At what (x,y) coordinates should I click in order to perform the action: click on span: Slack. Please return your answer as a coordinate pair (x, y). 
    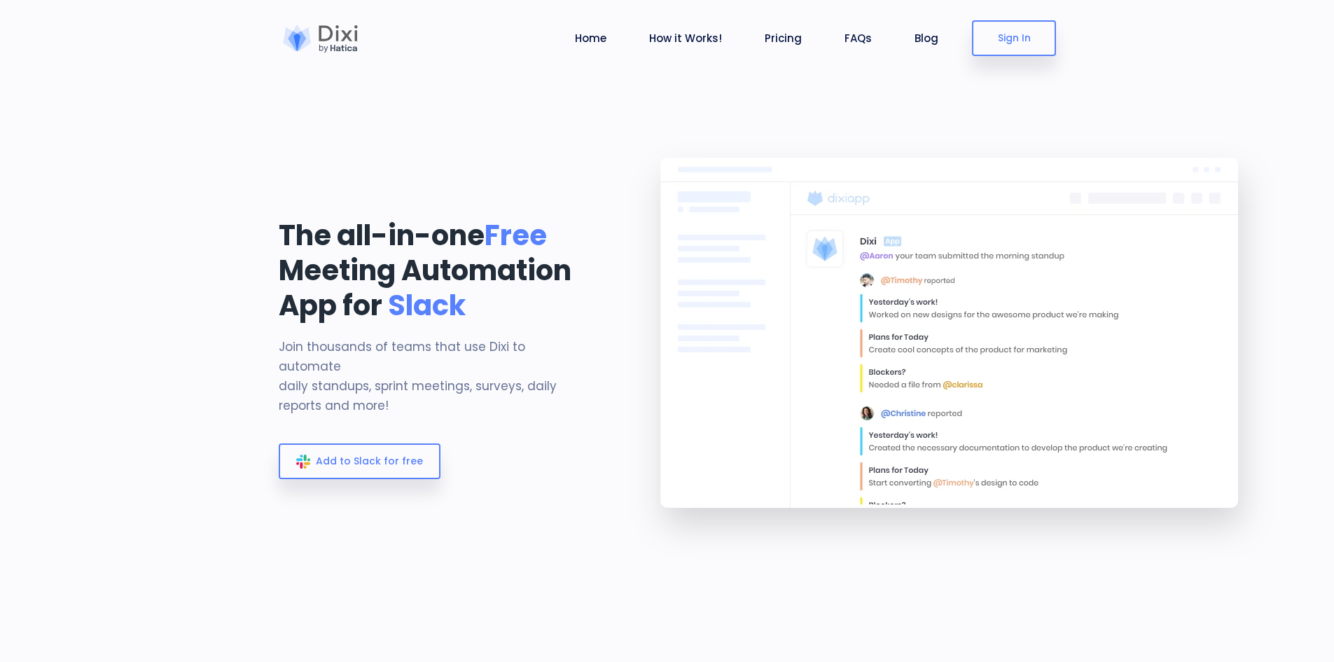
    Looking at the image, I should click on (426, 305).